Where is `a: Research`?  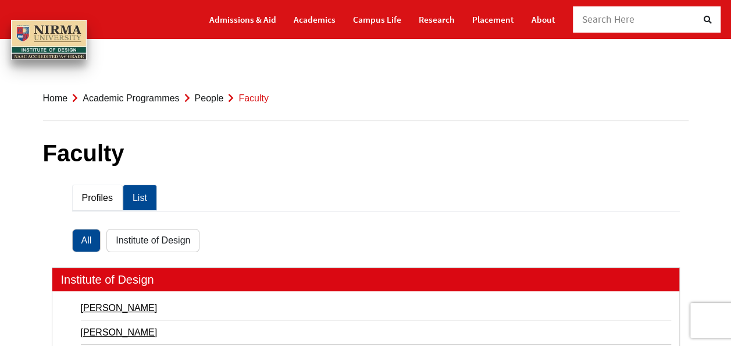
a: Research is located at coordinates (437, 19).